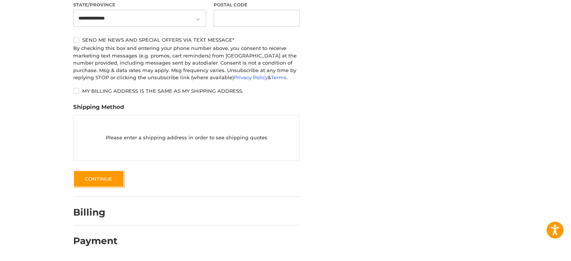 The width and height of the screenshot is (571, 261). What do you see at coordinates (278, 77) in the screenshot?
I see `a: Terms` at bounding box center [278, 77].